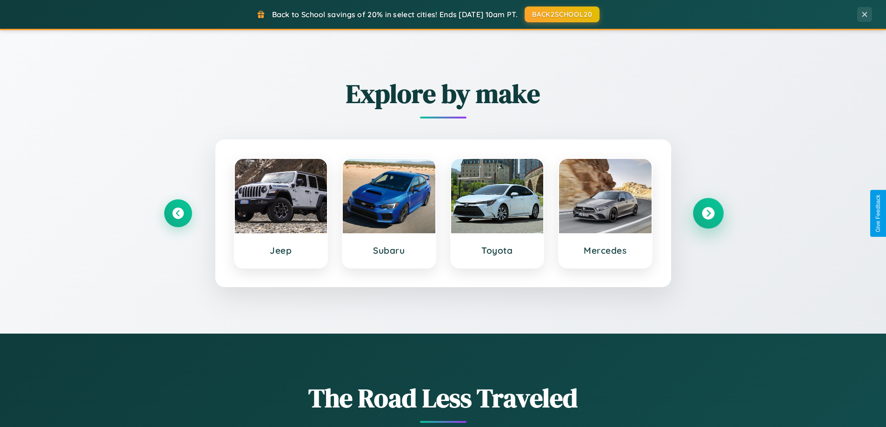  What do you see at coordinates (497, 251) in the screenshot?
I see `h3: Toyota` at bounding box center [497, 251].